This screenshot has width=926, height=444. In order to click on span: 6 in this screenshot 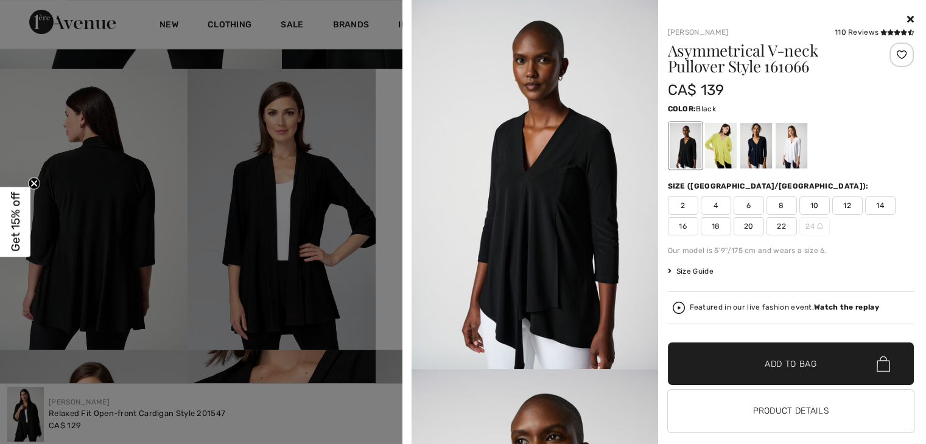, I will do `click(749, 206)`.